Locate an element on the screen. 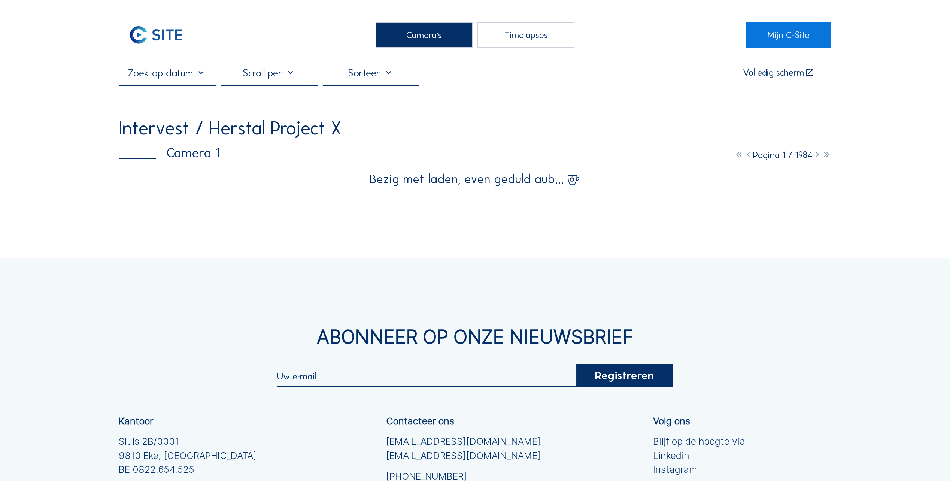 The width and height of the screenshot is (950, 481). div: Volg ons is located at coordinates (671, 421).